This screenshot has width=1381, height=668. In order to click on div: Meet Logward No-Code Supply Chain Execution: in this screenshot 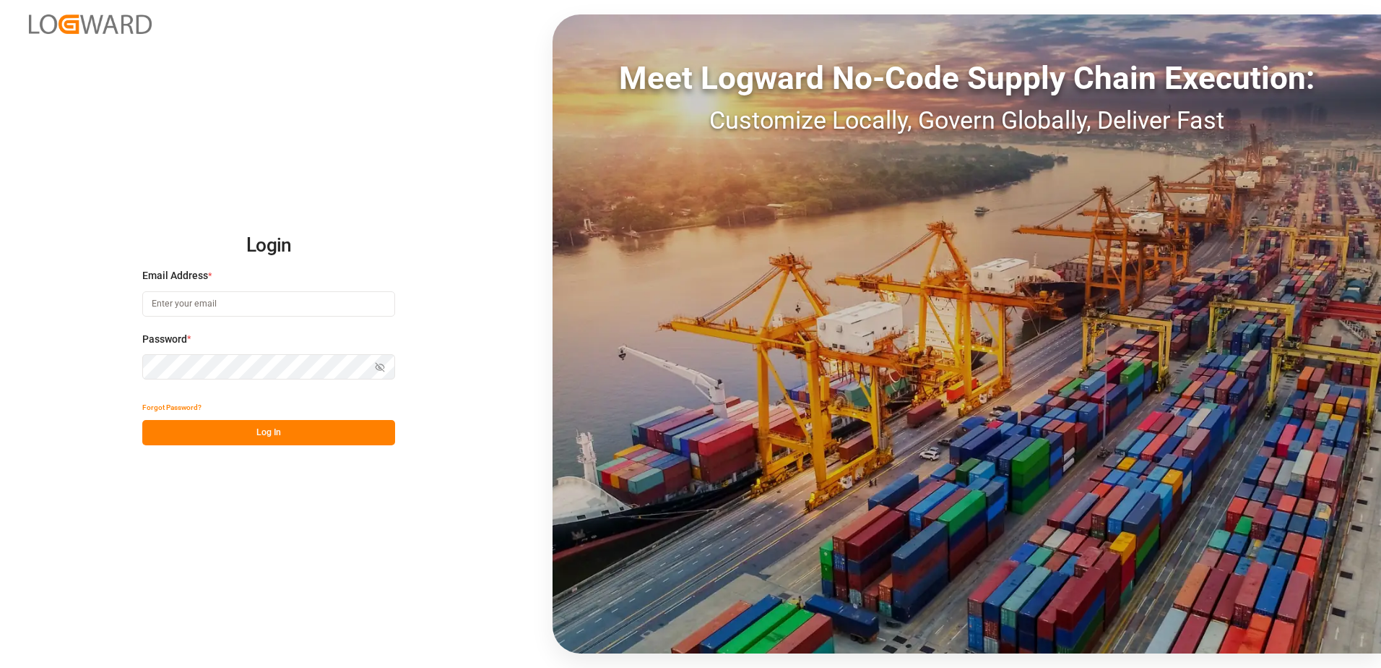, I will do `click(967, 78)`.